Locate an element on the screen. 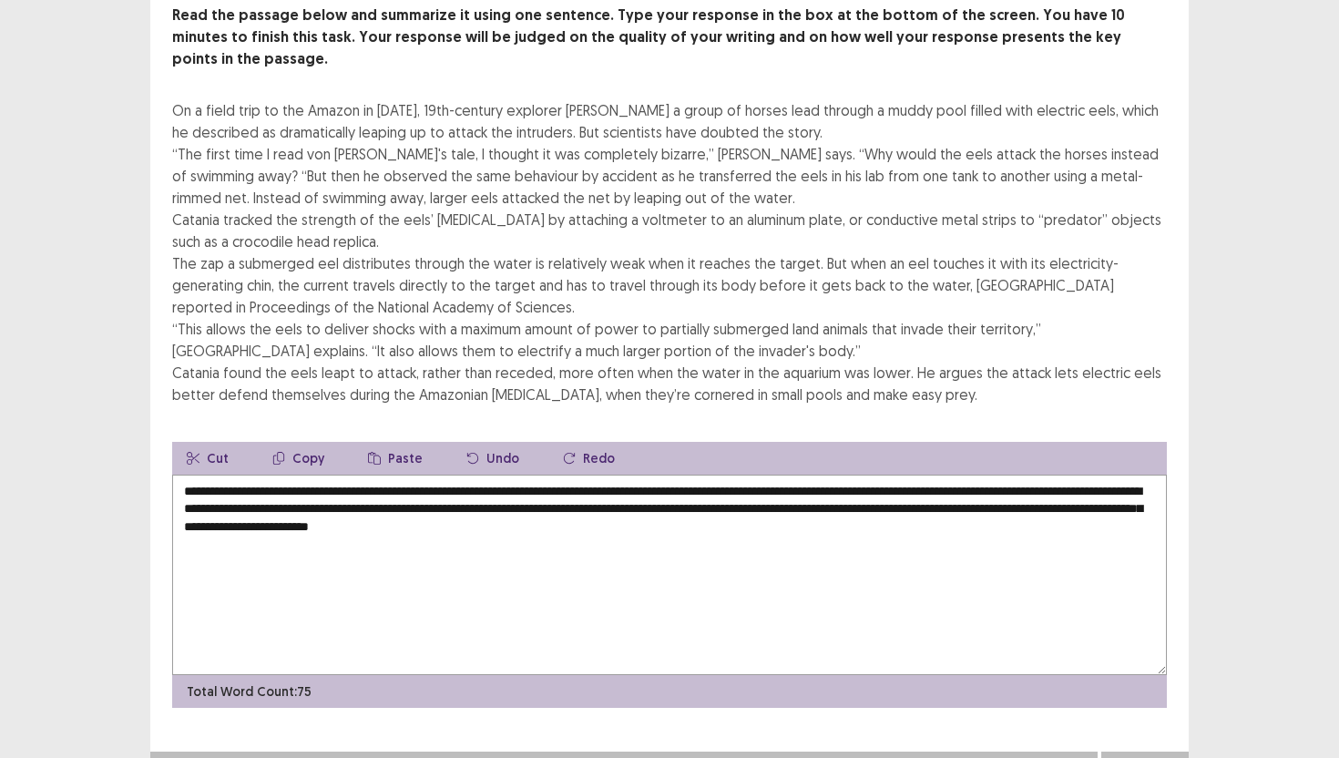  button: Redo is located at coordinates (588, 458).